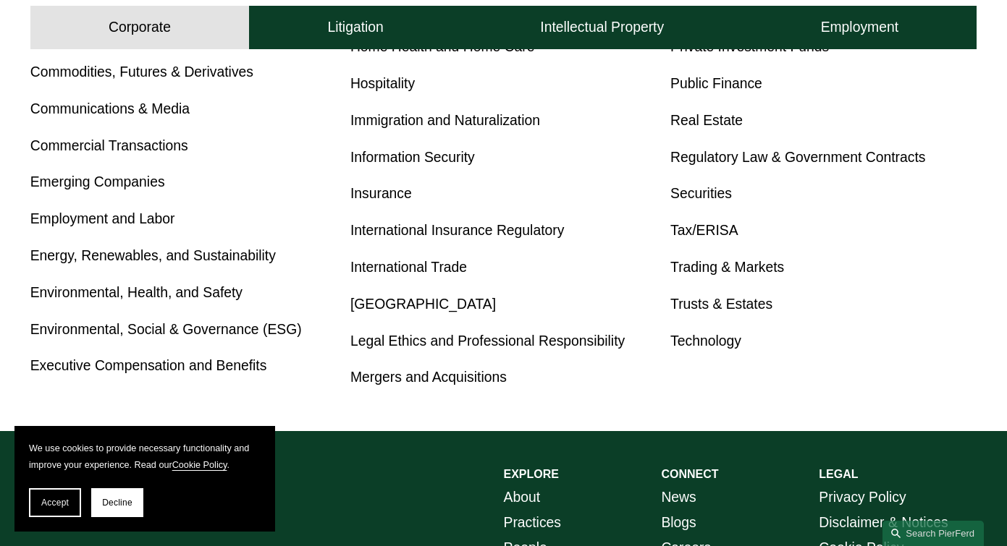 This screenshot has width=1007, height=546. Describe the element at coordinates (706, 120) in the screenshot. I see `a: Real Estate` at that location.